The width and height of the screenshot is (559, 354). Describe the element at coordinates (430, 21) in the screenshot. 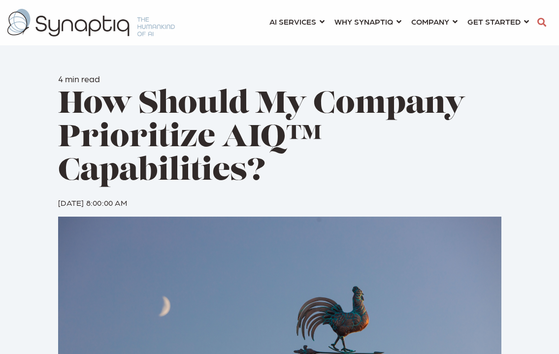

I see `span: COMPANY` at that location.